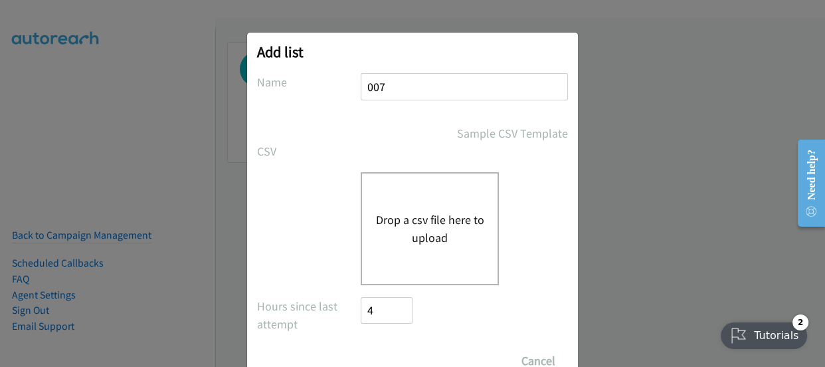  What do you see at coordinates (88, 13) in the screenshot?
I see `upt-list-badge: 2` at bounding box center [88, 13].